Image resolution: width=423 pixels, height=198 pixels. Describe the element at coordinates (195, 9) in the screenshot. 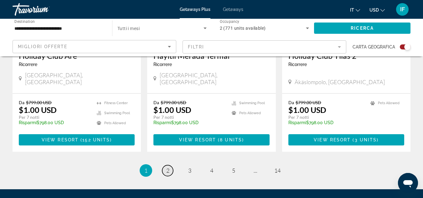

I see `a: Getaways Plus` at that location.